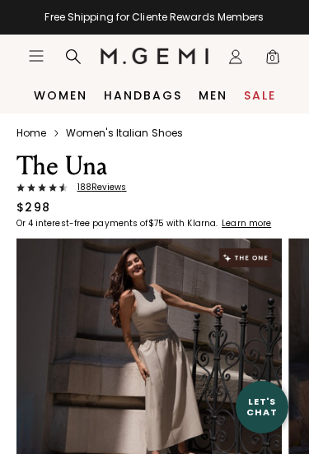 This screenshot has width=309, height=454. Describe the element at coordinates (60, 95) in the screenshot. I see `a: Women` at that location.